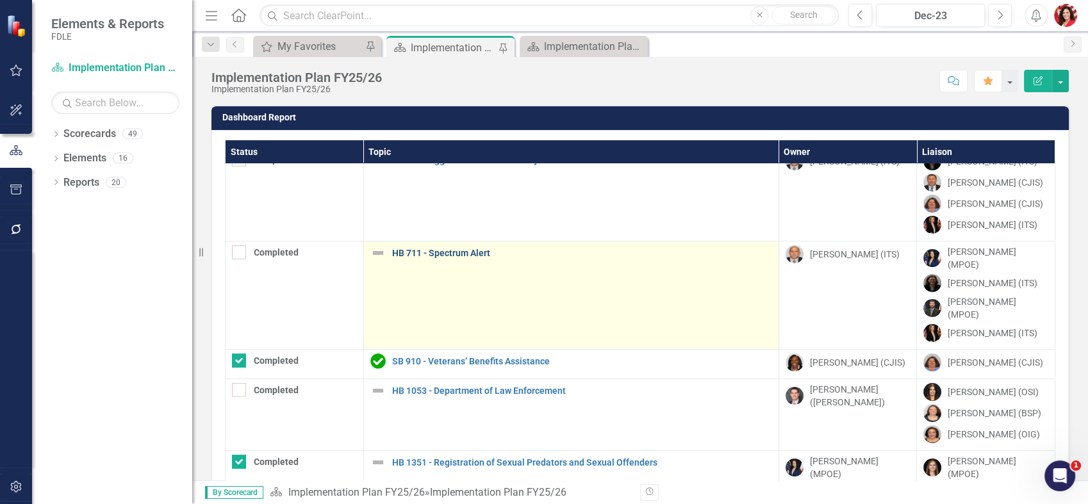 The image size is (1088, 504). I want to click on div: My Favorites, so click(320, 46).